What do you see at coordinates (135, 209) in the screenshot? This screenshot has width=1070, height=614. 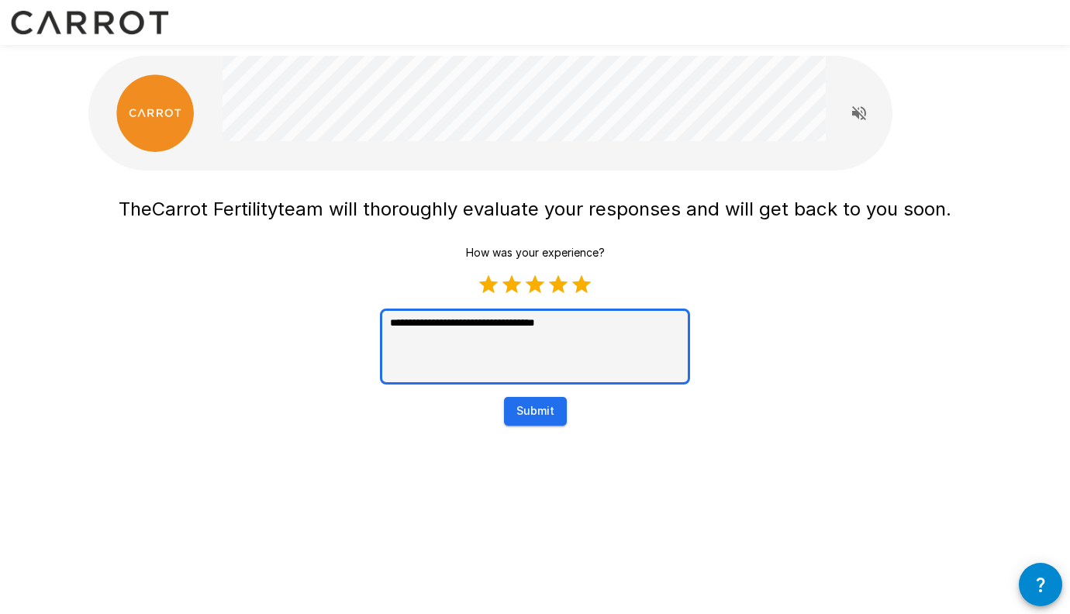 I see `span: The` at bounding box center [135, 209].